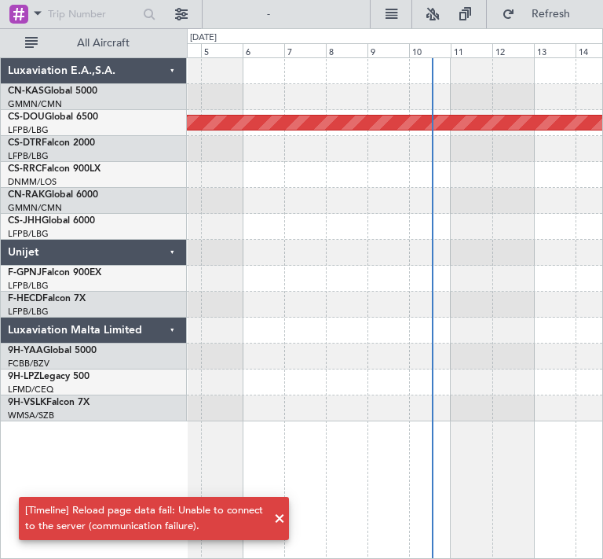  Describe the element at coordinates (54, 169) in the screenshot. I see `a: CS-RRCFalcon 900LX` at that location.